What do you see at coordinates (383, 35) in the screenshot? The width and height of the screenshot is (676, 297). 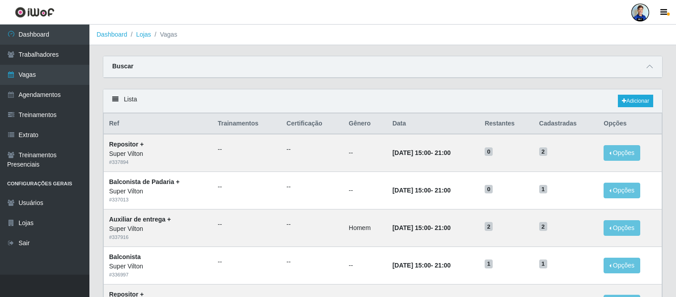 I see `nav: breadcrumb` at bounding box center [383, 35].